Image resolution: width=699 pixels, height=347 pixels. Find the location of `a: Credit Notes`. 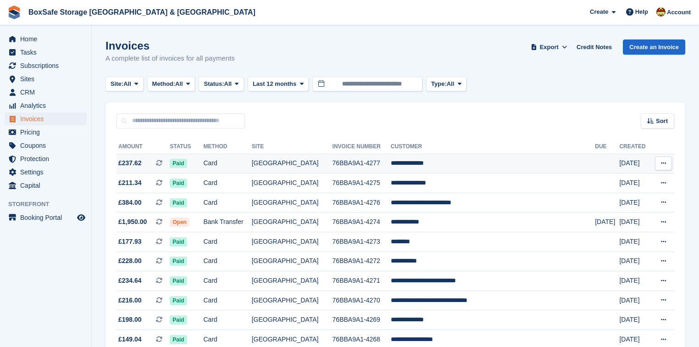

a: Credit Notes is located at coordinates (594, 47).